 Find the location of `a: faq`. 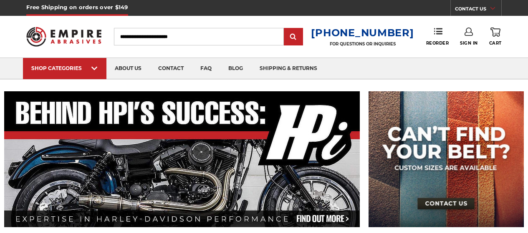

a: faq is located at coordinates (206, 68).